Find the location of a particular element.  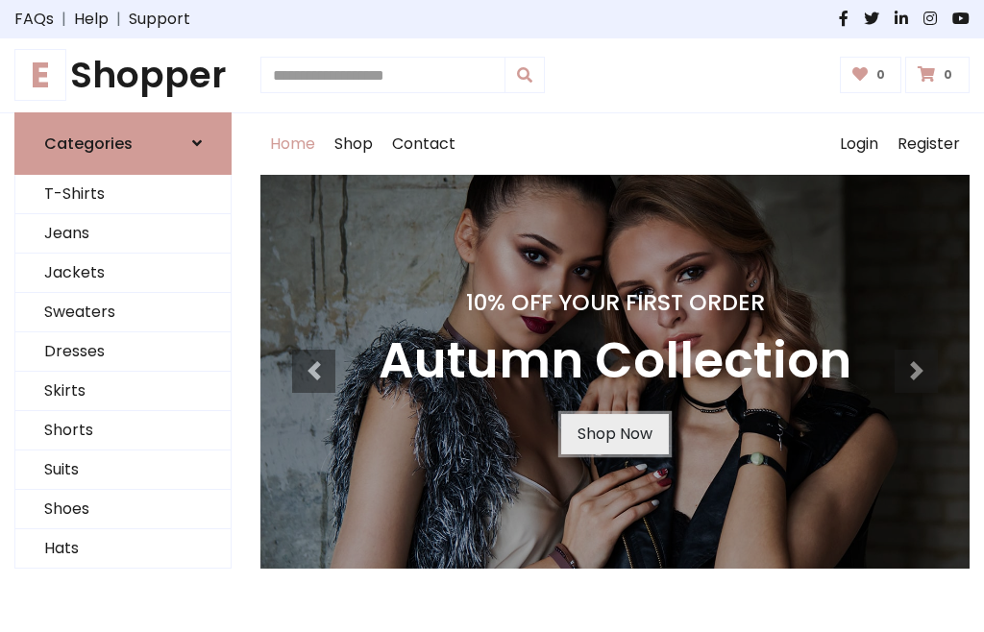

a: Shorts is located at coordinates (123, 430).